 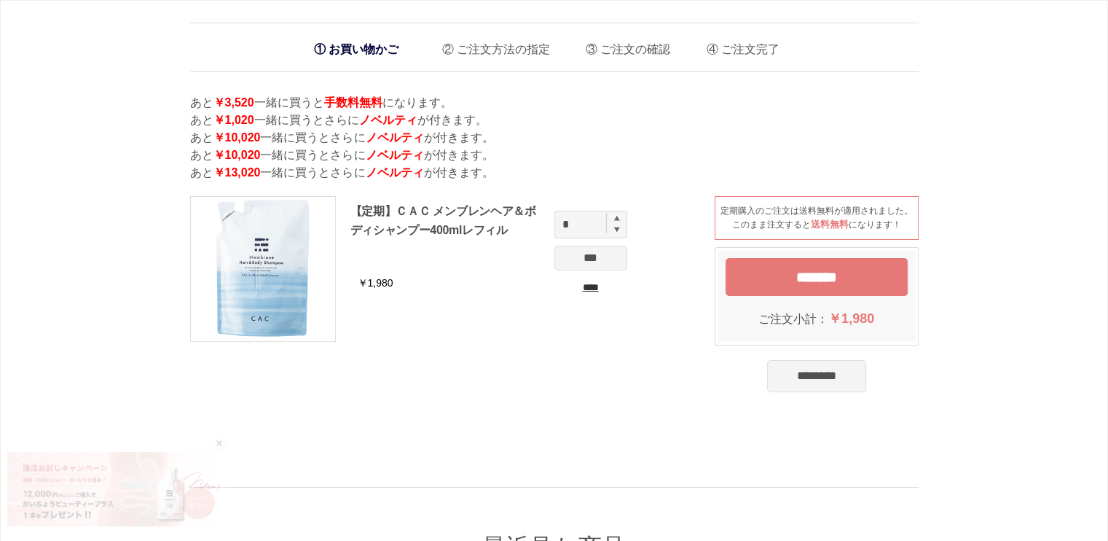 What do you see at coordinates (617, 229) in the screenshot?
I see `img: spinminus.gif` at bounding box center [617, 229].